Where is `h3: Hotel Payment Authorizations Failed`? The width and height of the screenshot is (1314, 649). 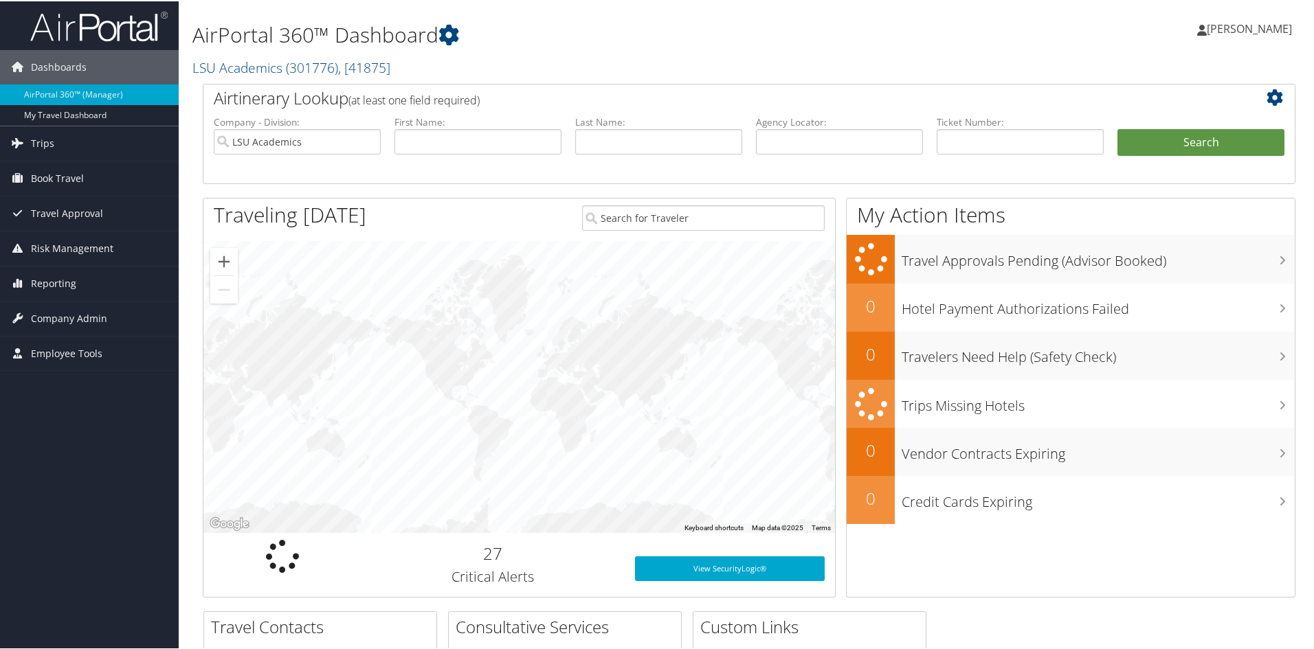 h3: Hotel Payment Authorizations Failed is located at coordinates (1098, 304).